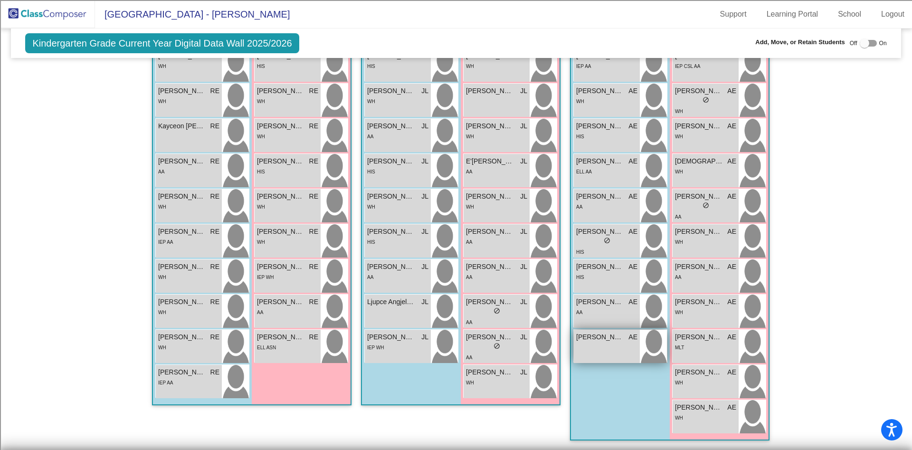  What do you see at coordinates (584, 171) in the screenshot?
I see `span: ELL AA` at bounding box center [584, 171].